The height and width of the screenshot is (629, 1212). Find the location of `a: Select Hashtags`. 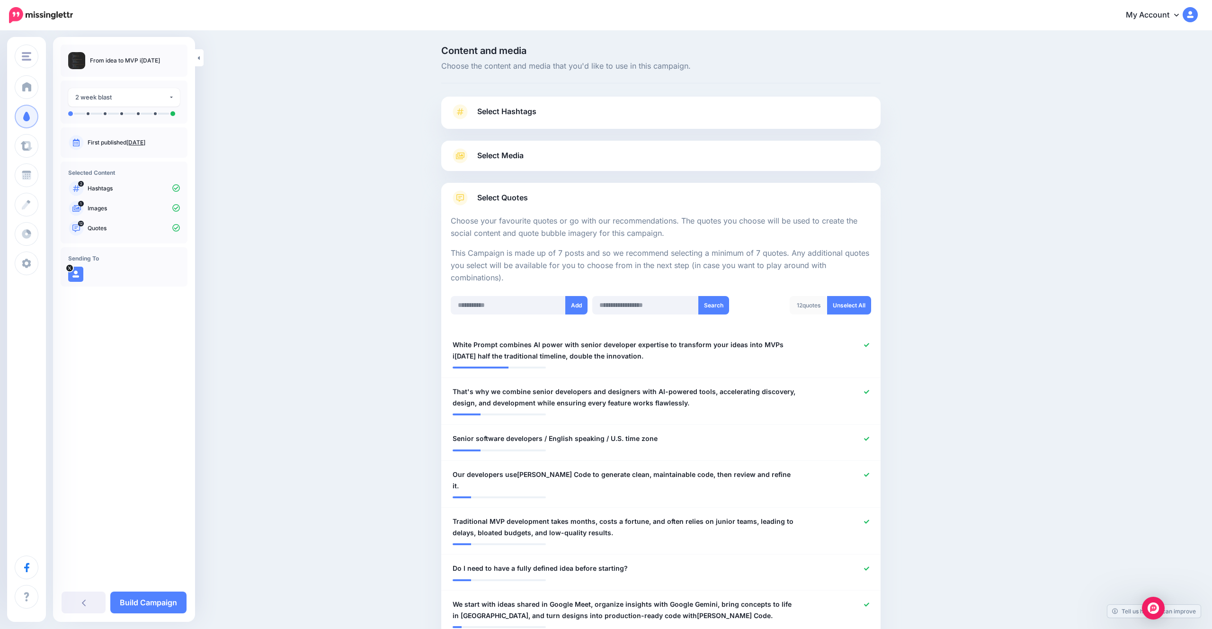

a: Select Hashtags is located at coordinates (661, 116).